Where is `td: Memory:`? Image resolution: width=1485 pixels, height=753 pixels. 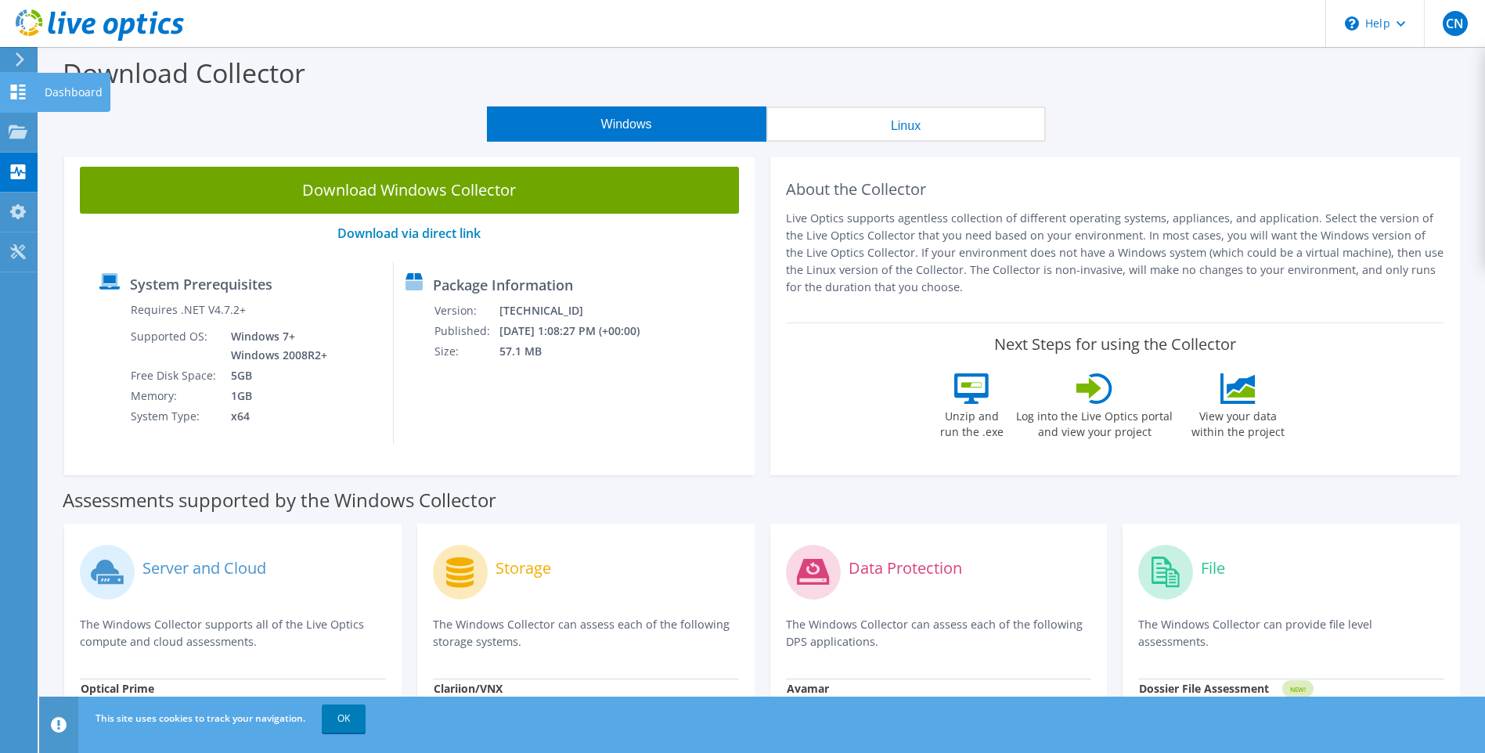 td: Memory: is located at coordinates (175, 396).